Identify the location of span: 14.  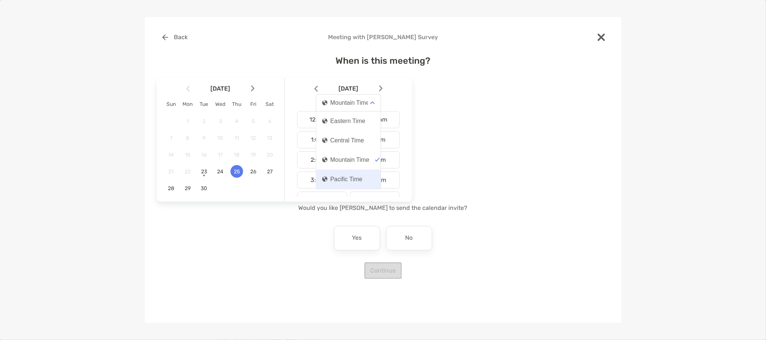
(171, 154).